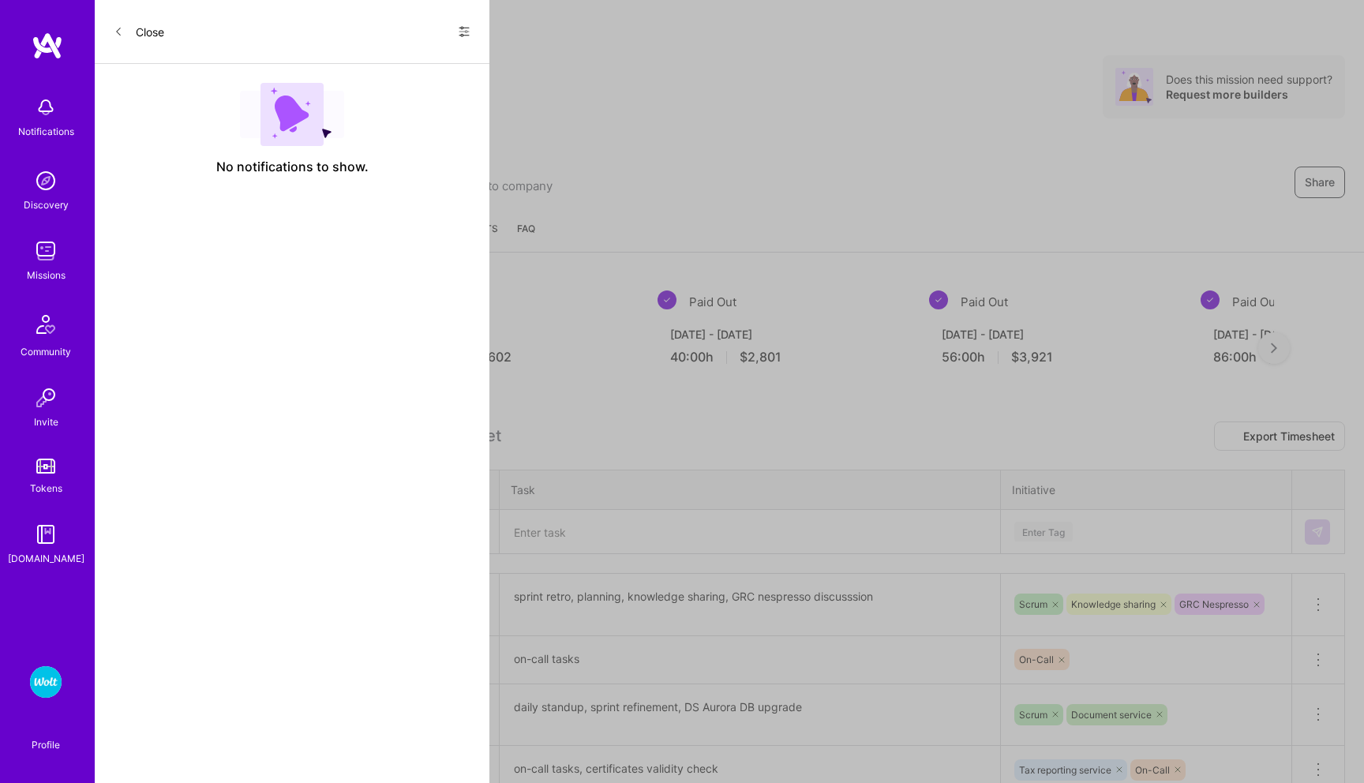 The image size is (1364, 783). Describe the element at coordinates (46, 736) in the screenshot. I see `a: Profile` at that location.